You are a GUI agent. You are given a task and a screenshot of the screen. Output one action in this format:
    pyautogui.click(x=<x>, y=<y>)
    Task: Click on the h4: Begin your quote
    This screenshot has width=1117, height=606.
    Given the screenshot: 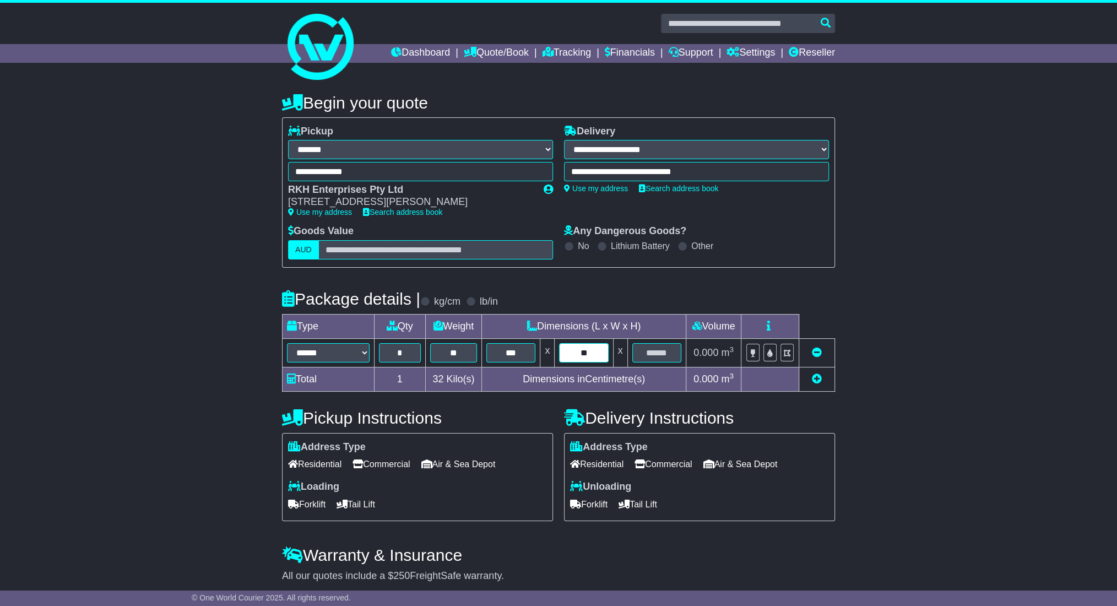 What is the action you would take?
    pyautogui.click(x=558, y=102)
    